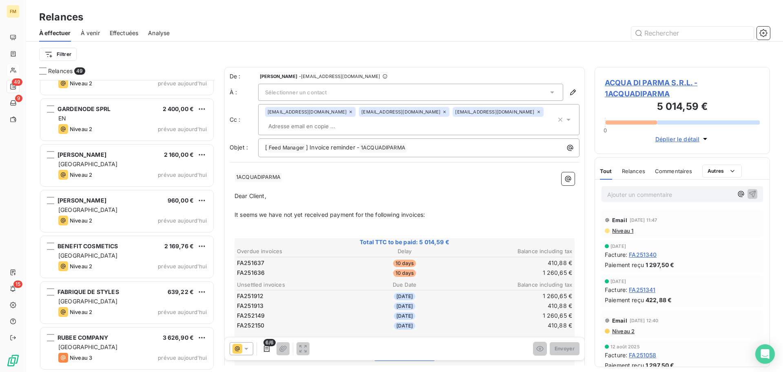 This screenshot has height=372, width=783. What do you see at coordinates (270, 342) in the screenshot?
I see `span: 6/6` at bounding box center [270, 342].